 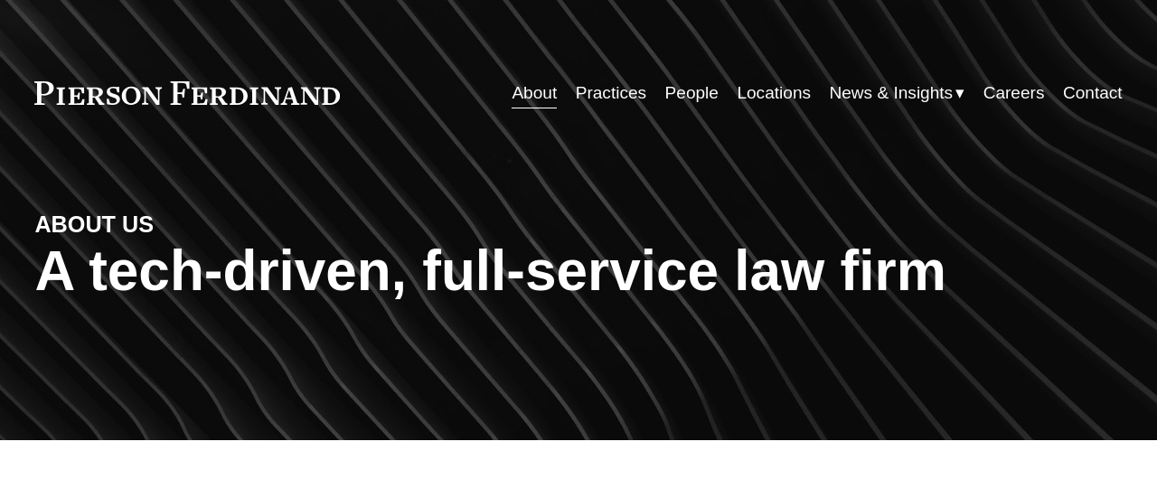 I want to click on a: Contact, so click(x=1093, y=93).